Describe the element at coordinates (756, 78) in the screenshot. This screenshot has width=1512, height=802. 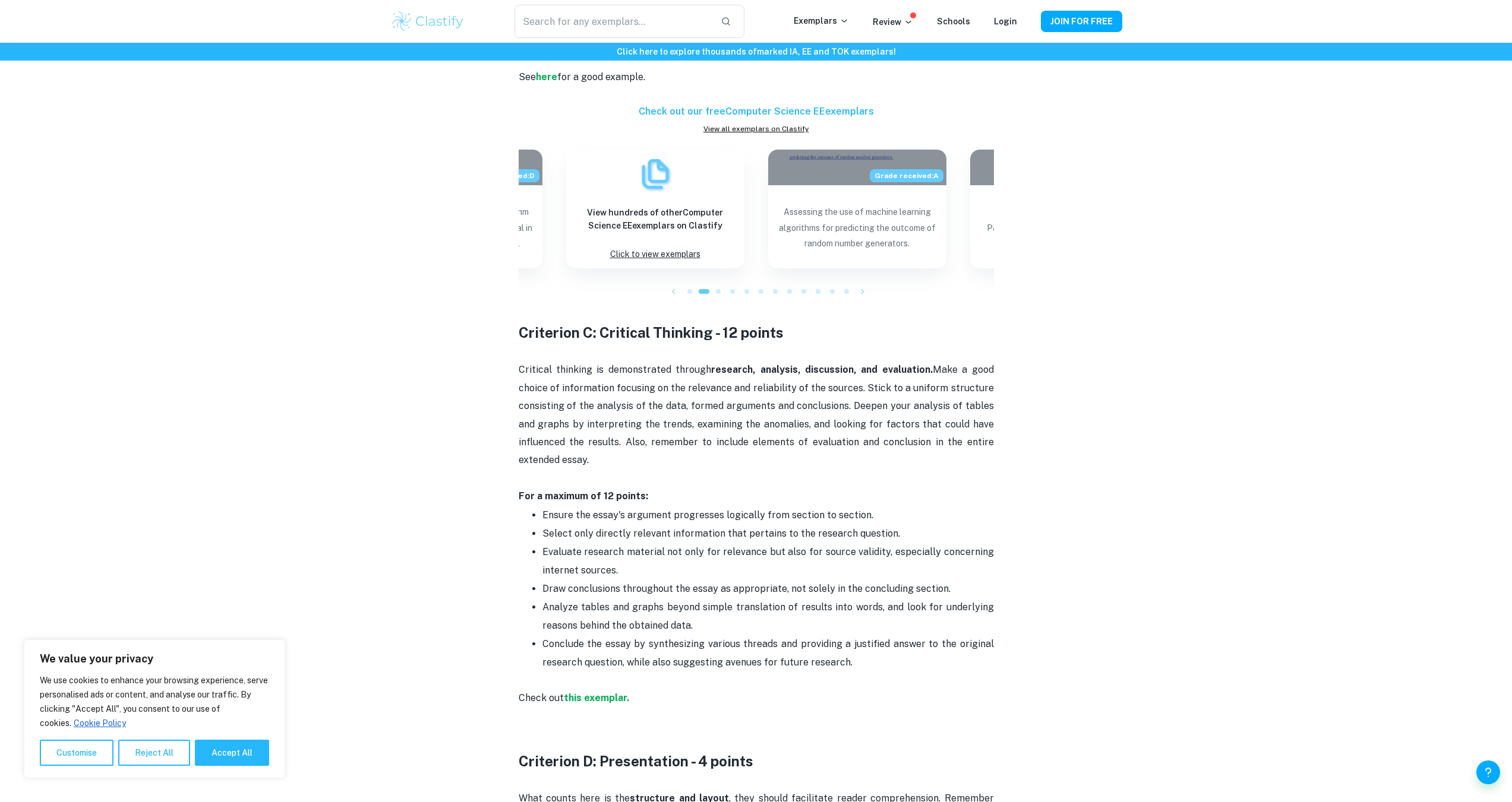
I see `p: See for a good example.` at that location.